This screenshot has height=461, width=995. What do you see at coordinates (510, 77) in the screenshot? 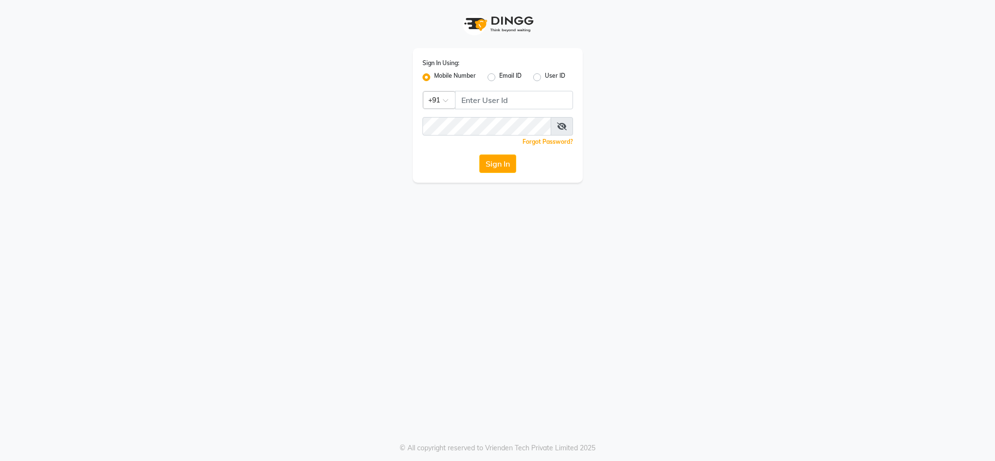
I see `label: Email ID` at bounding box center [510, 77].